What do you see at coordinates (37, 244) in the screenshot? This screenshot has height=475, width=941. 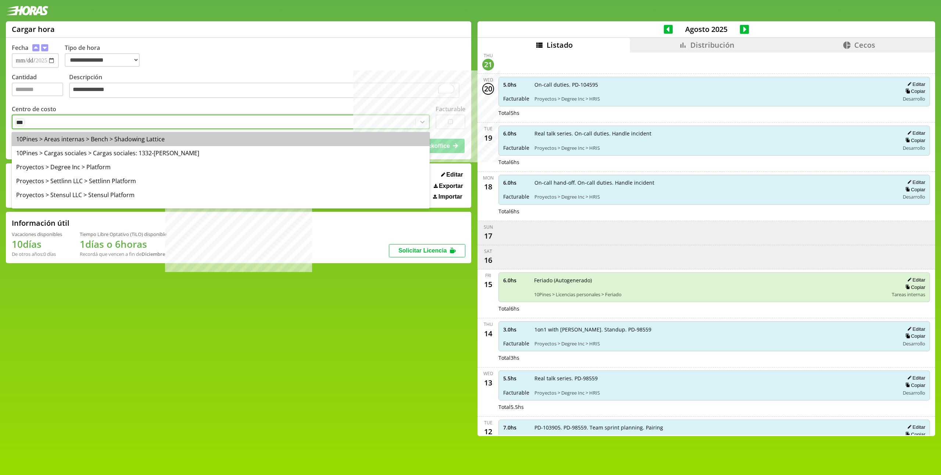 I see `h1: 10 días` at bounding box center [37, 244].